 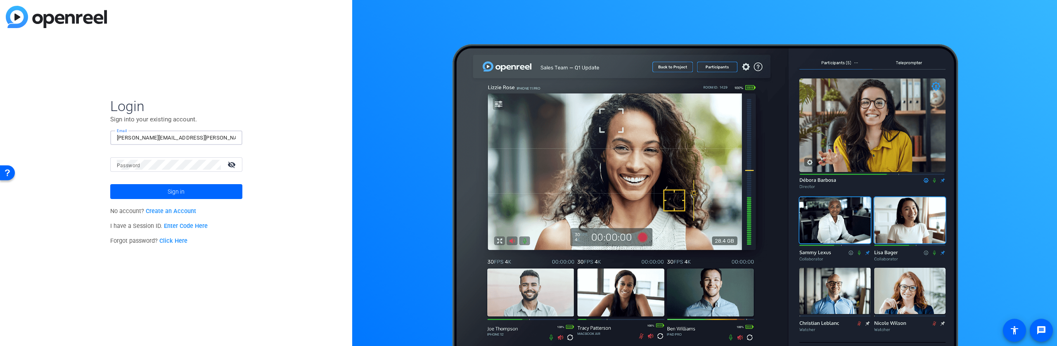 What do you see at coordinates (153, 211) in the screenshot?
I see `span: No account?` at bounding box center [153, 211].